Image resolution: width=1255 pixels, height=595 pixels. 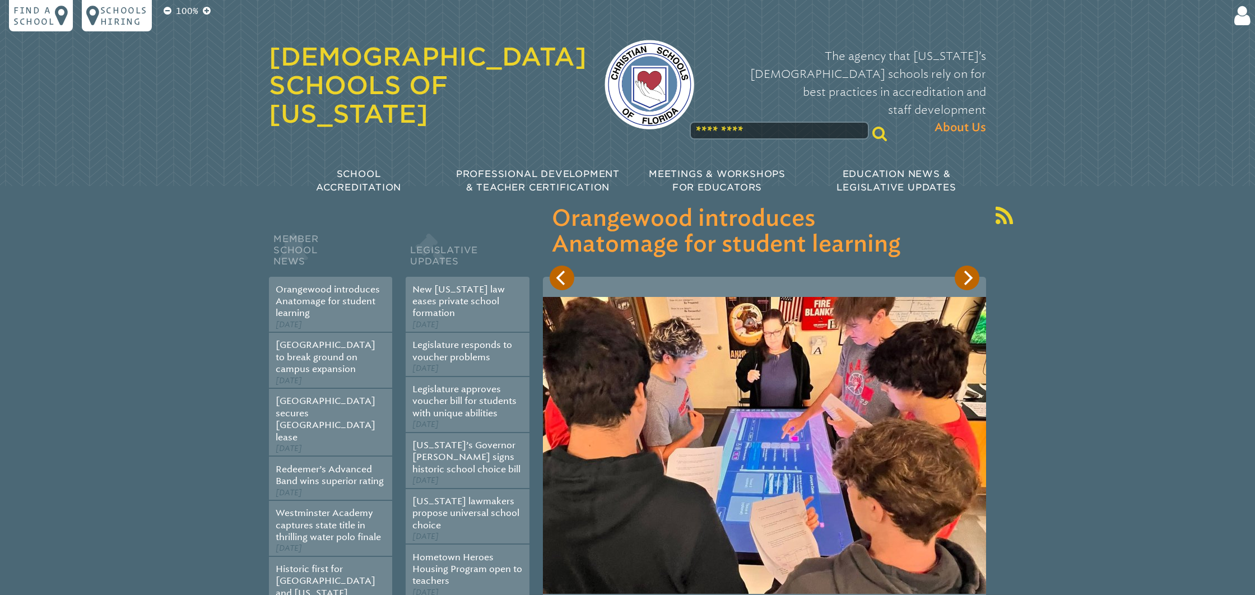 I want to click on span: Professional Development & Teacher Certification, so click(x=538, y=180).